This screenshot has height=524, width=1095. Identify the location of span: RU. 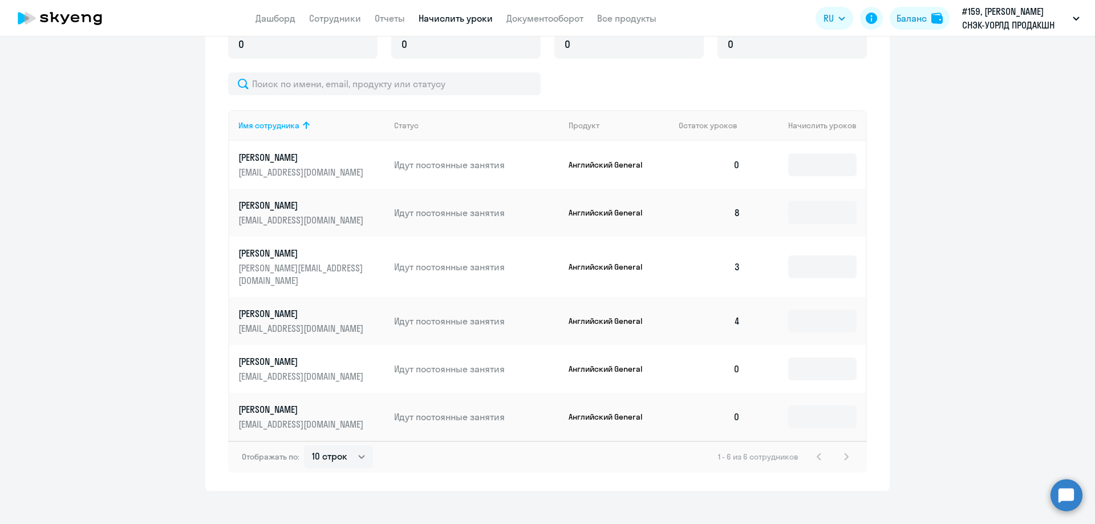
(829, 18).